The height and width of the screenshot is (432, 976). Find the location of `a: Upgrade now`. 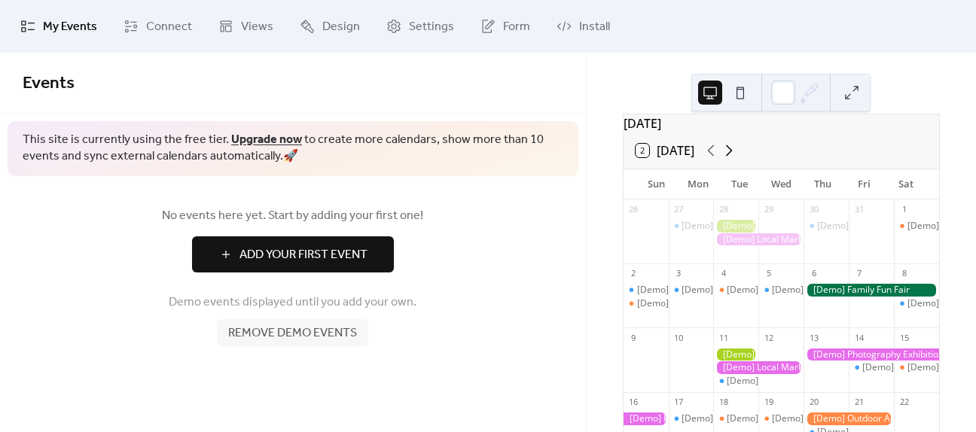

a: Upgrade now is located at coordinates (267, 139).